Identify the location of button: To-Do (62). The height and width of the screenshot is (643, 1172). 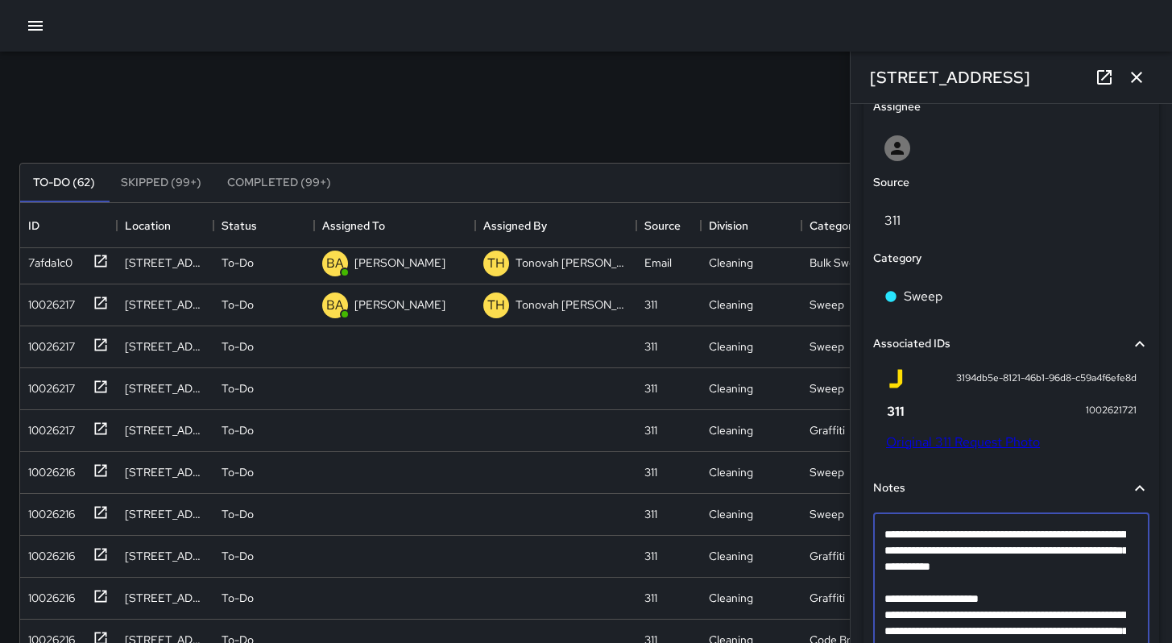
(64, 183).